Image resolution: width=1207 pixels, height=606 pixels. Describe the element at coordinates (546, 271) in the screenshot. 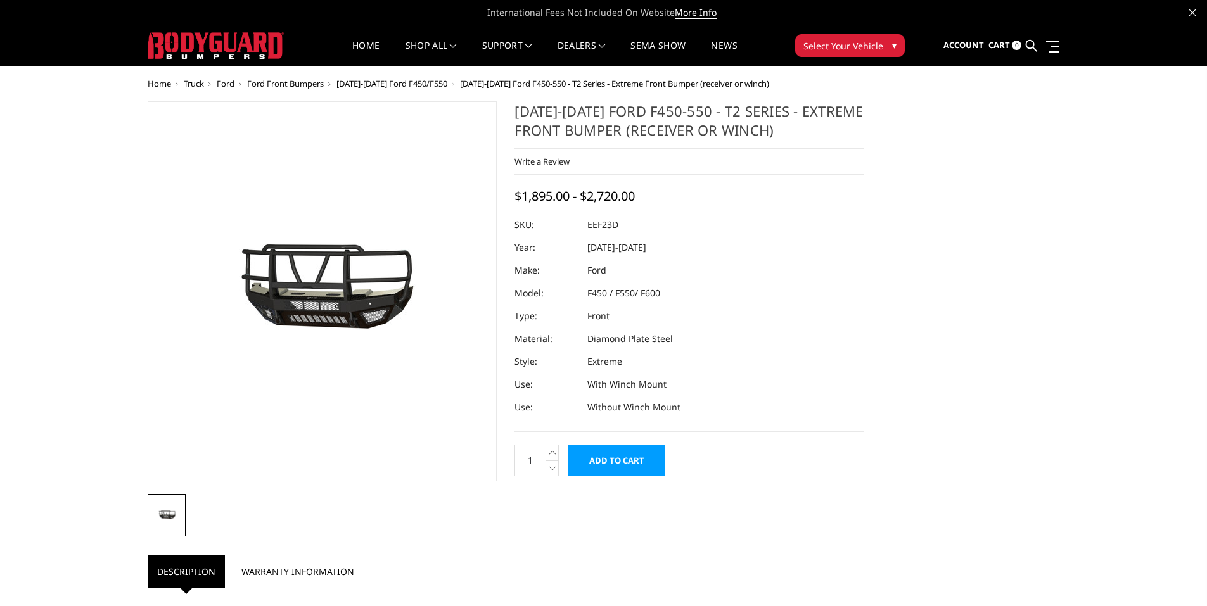

I see `dt: Make:` at that location.